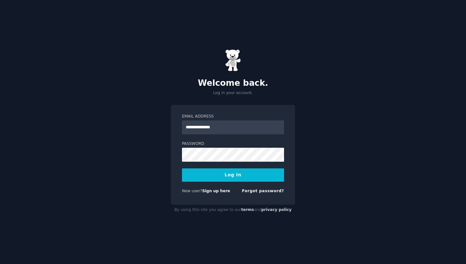 The width and height of the screenshot is (466, 264). What do you see at coordinates (233, 60) in the screenshot?
I see `img: Gummy Bear` at bounding box center [233, 60].